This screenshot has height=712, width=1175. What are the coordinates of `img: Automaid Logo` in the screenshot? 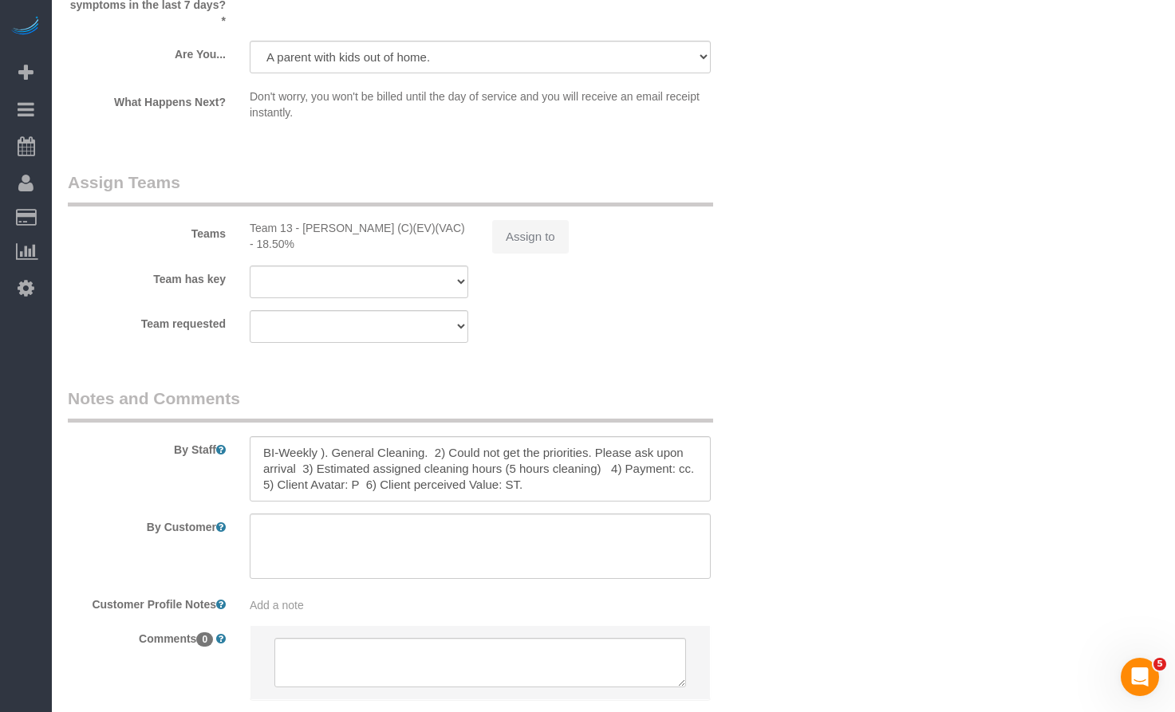 It's located at (26, 27).